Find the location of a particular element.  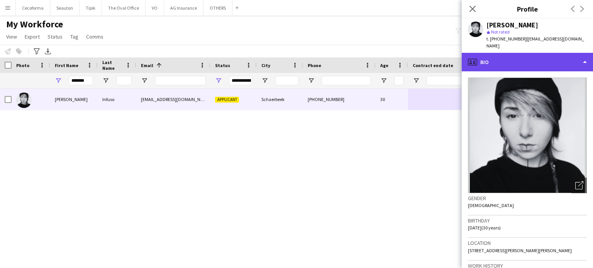

span: Comms is located at coordinates (95, 37).